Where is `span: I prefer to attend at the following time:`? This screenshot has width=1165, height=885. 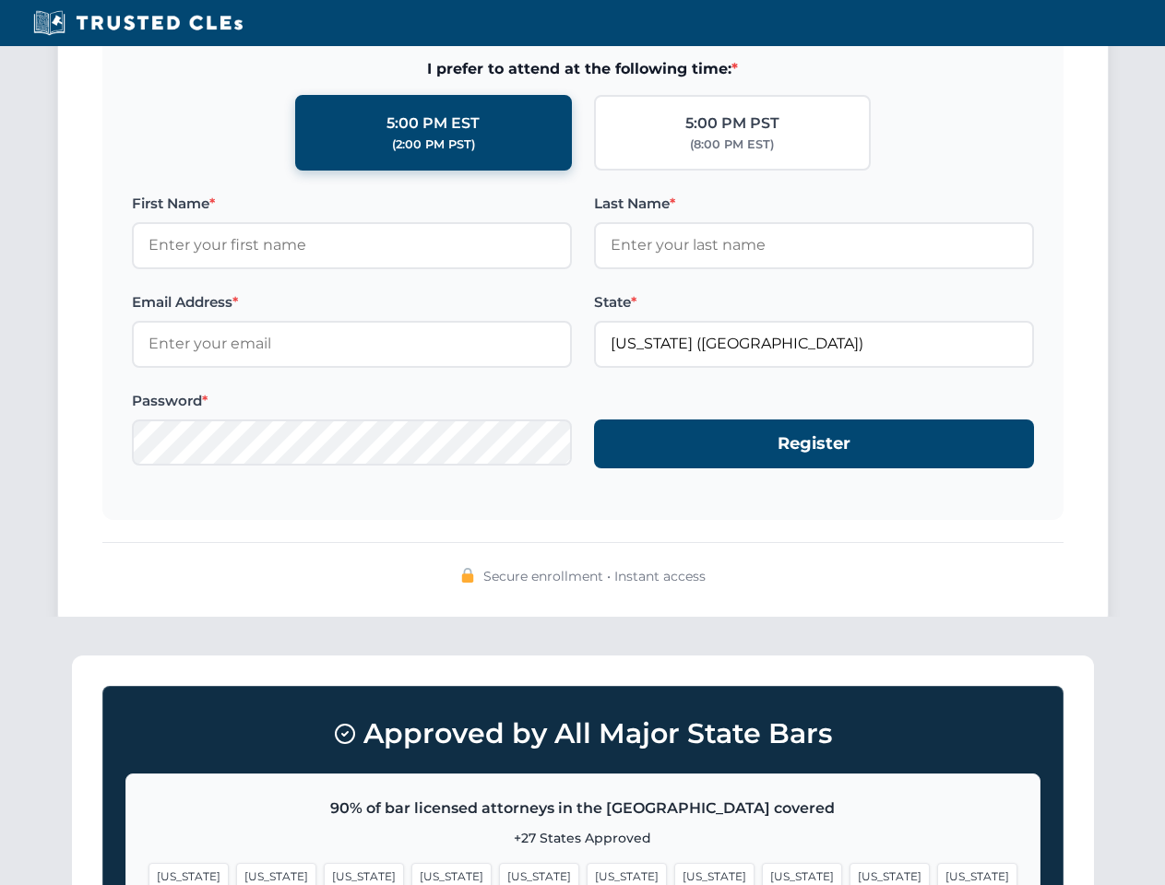 span: I prefer to attend at the following time: is located at coordinates (583, 69).